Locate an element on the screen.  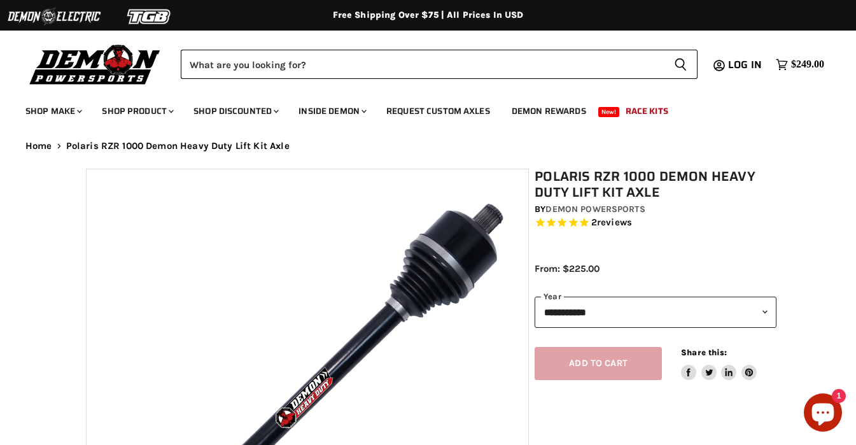
a: Home is located at coordinates (39, 146).